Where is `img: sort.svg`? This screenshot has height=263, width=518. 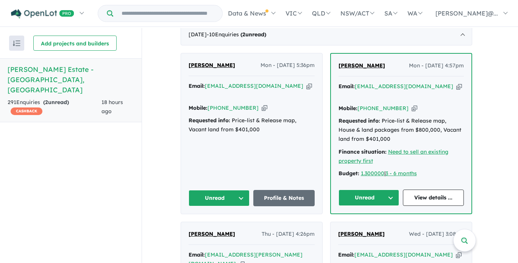 img: sort.svg is located at coordinates (17, 43).